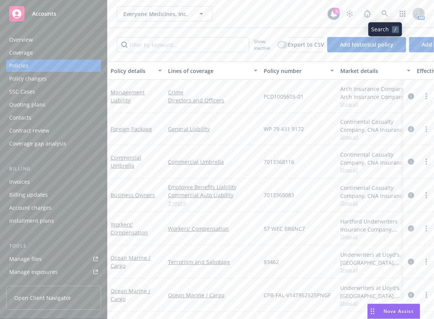 Image resolution: width=434 pixels, height=319 pixels. I want to click on a: Coverage gap analysis, so click(54, 144).